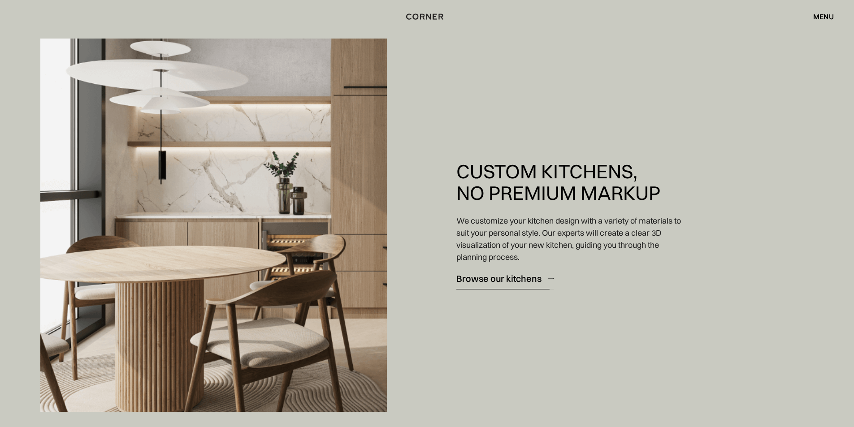  I want to click on img: A dining area with light oak kitchen cabinets, quartz backsplash, two open shelves, and undershel..., so click(213, 225).